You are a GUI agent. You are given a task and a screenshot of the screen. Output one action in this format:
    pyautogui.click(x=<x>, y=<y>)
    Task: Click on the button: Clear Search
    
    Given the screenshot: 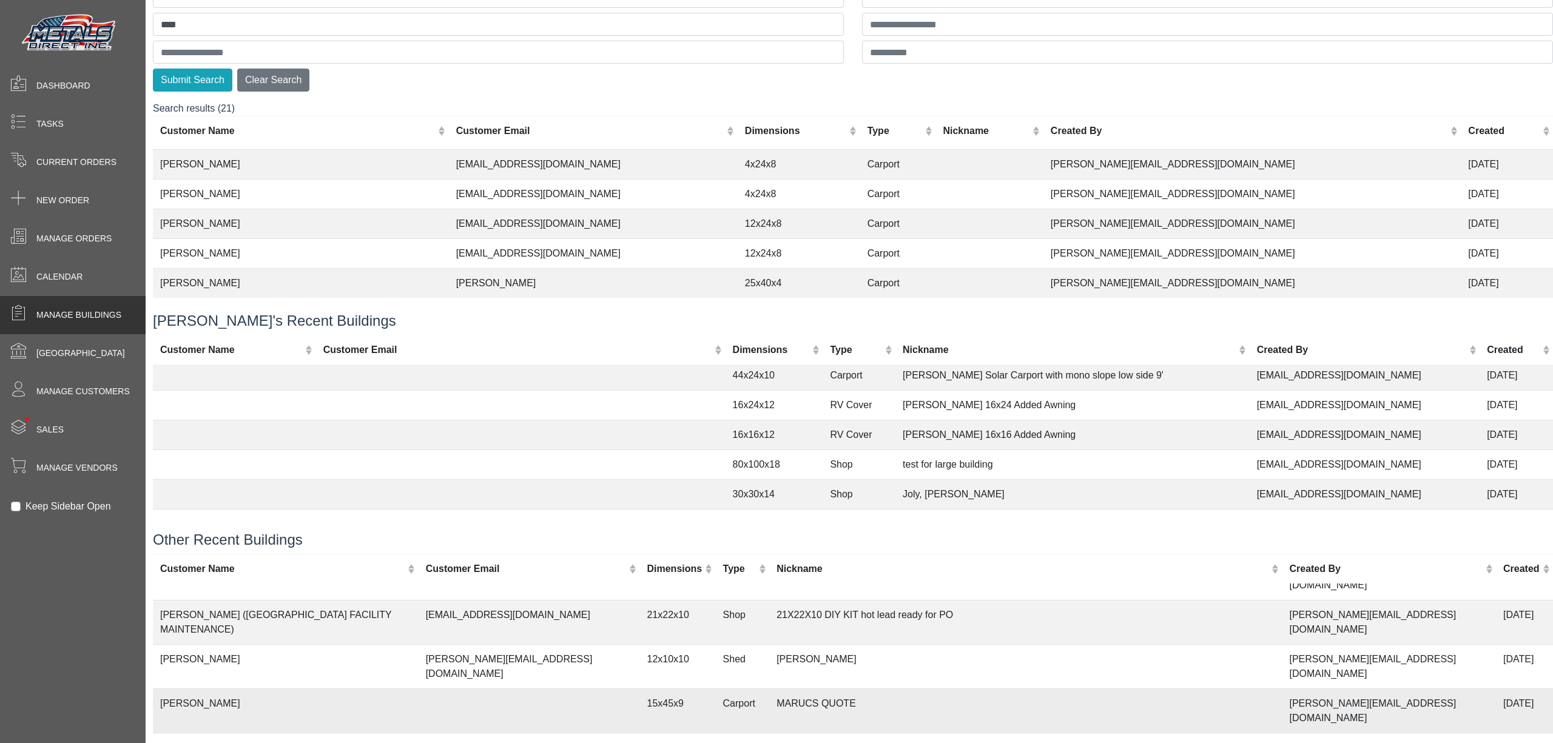 What is the action you would take?
    pyautogui.click(x=273, y=80)
    